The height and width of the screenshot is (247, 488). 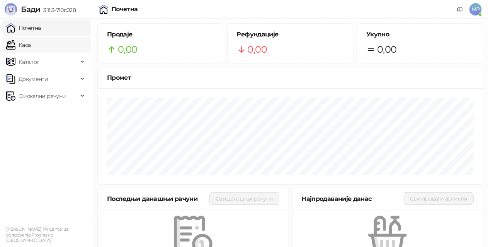 I want to click on span: 3.11.3-710c028, so click(x=58, y=10).